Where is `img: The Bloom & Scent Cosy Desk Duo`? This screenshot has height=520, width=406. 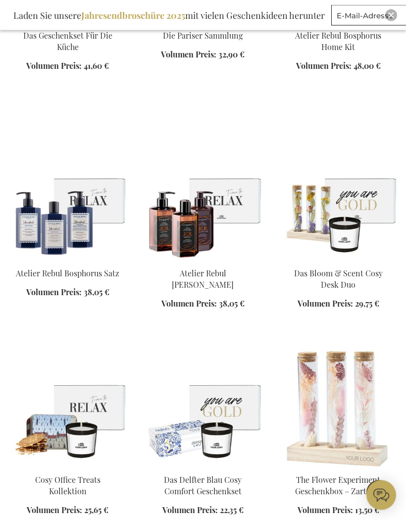 img: The Bloom & Scent Cosy Desk Duo is located at coordinates (338, 203).